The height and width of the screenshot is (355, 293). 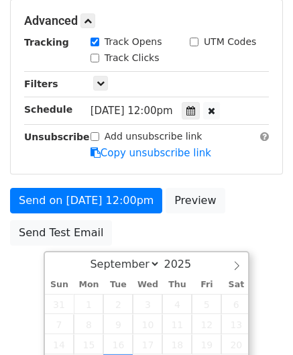 I want to click on span: Mon, so click(x=89, y=285).